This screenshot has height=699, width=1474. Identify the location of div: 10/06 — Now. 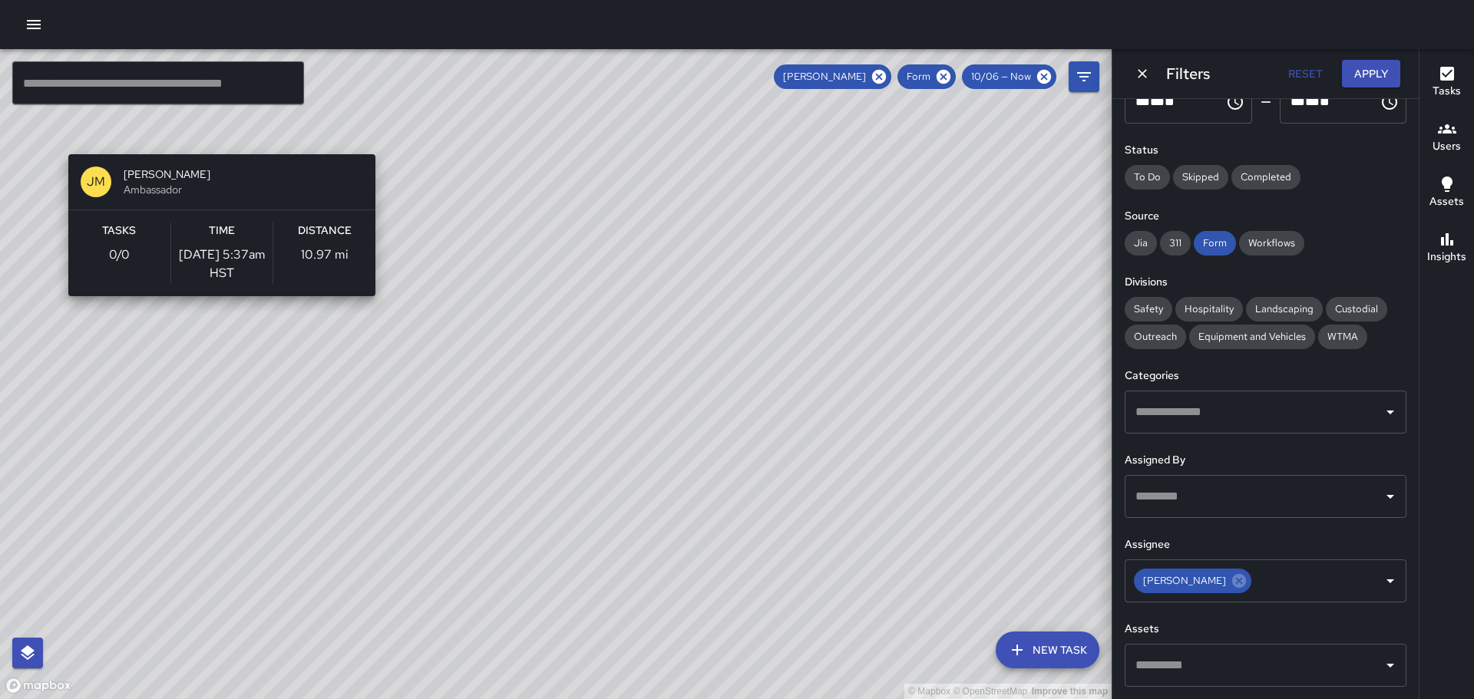
(1009, 77).